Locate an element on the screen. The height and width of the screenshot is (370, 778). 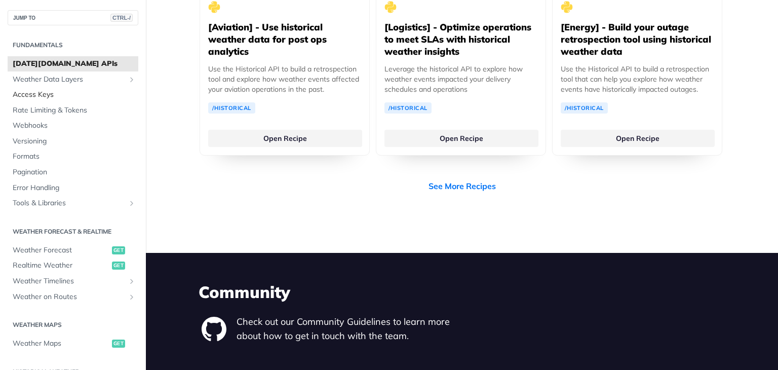
span: Realtime Weather is located at coordinates (61, 265).